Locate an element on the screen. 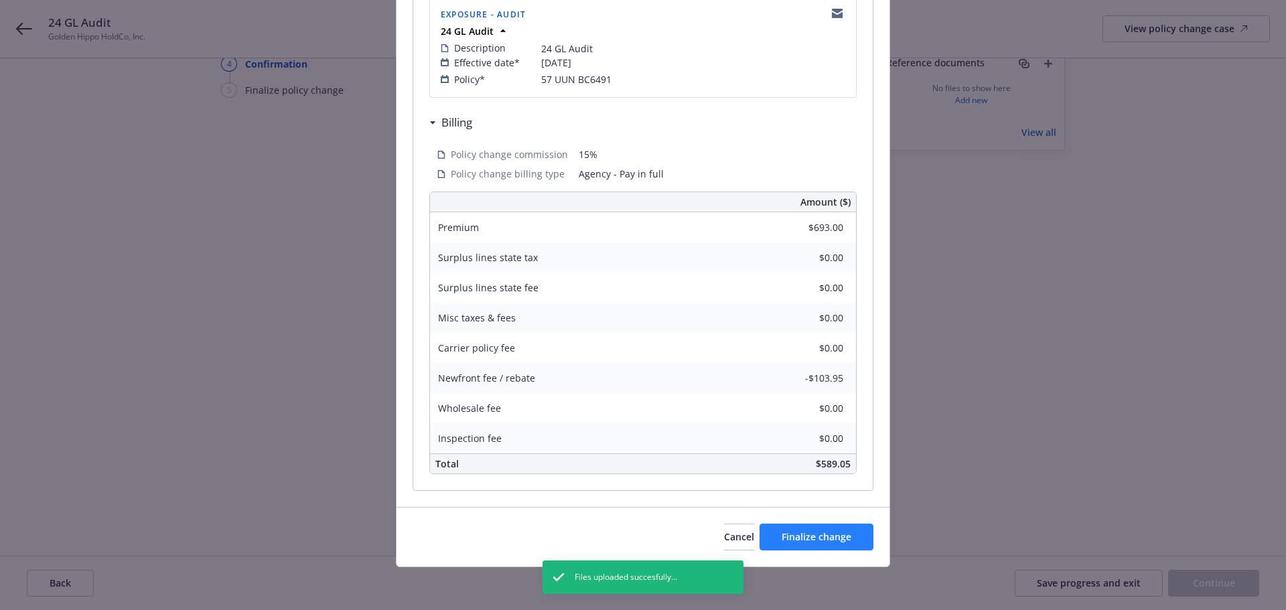  span: Policy* is located at coordinates (469, 79).